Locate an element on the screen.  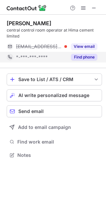
span: Send email is located at coordinates (31, 111).